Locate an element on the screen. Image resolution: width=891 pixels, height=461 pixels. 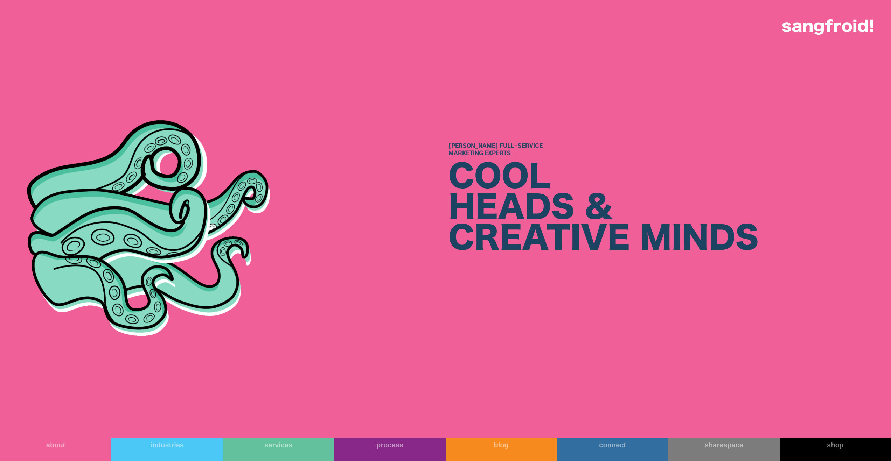
a: services is located at coordinates (278, 450).